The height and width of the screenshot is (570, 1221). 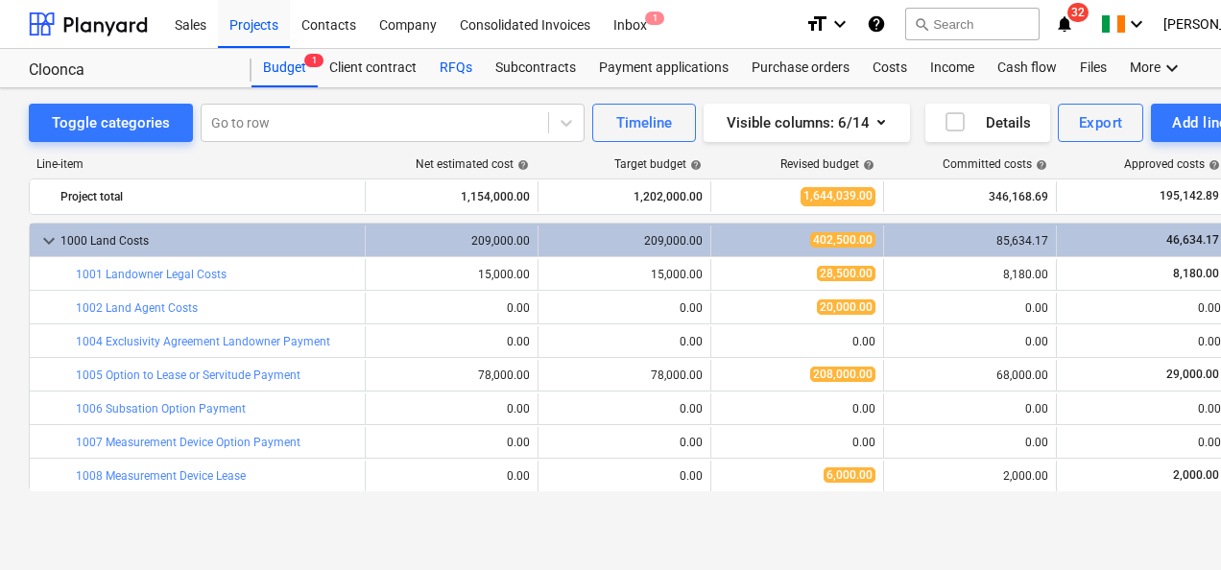 What do you see at coordinates (1196, 274) in the screenshot?
I see `span: 8,180.00` at bounding box center [1196, 274].